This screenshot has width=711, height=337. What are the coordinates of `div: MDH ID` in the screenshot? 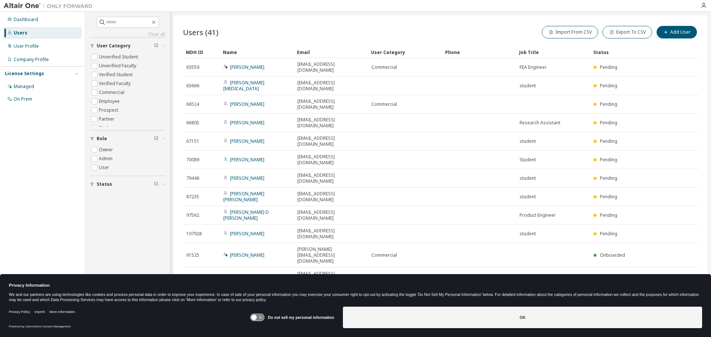 It's located at (201, 52).